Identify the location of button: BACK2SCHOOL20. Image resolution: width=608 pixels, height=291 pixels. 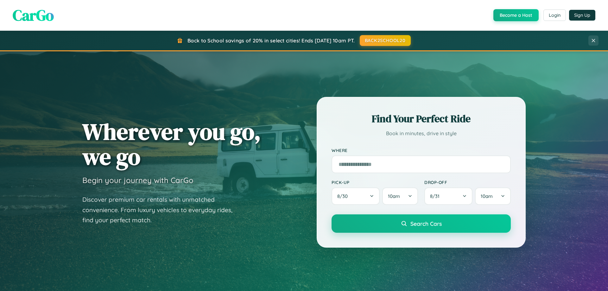
(385, 41).